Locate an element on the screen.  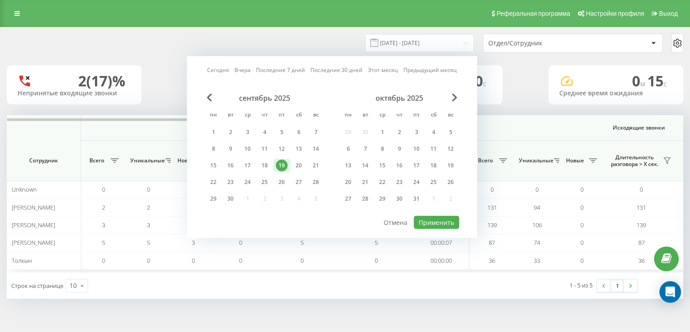
span: Уникальные is located at coordinates (535, 160).